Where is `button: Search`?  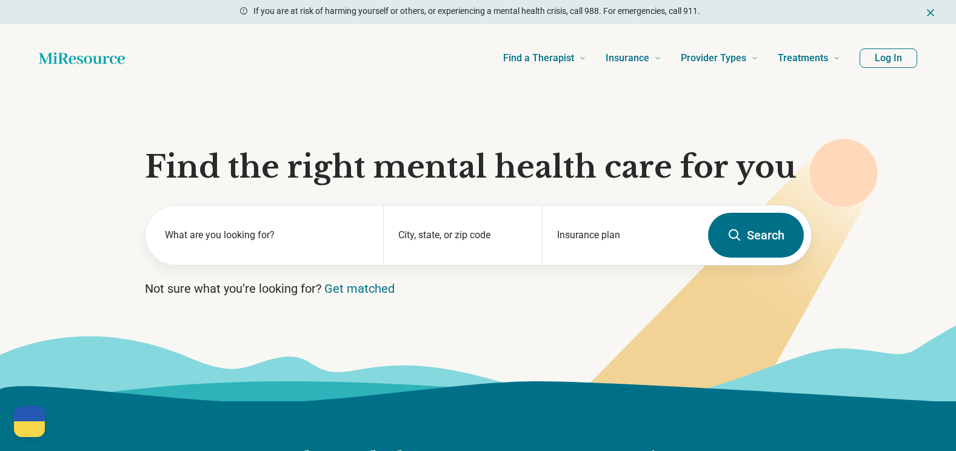 button: Search is located at coordinates (756, 235).